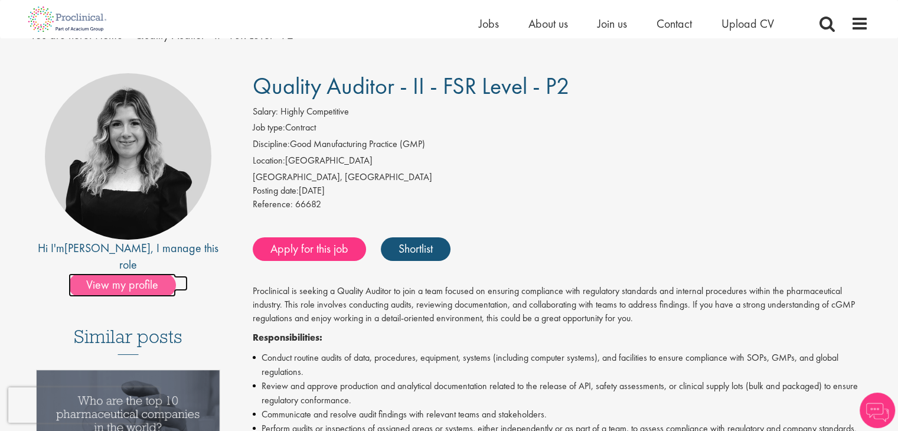 Image resolution: width=898 pixels, height=431 pixels. What do you see at coordinates (265, 112) in the screenshot?
I see `label: Salary:` at bounding box center [265, 112].